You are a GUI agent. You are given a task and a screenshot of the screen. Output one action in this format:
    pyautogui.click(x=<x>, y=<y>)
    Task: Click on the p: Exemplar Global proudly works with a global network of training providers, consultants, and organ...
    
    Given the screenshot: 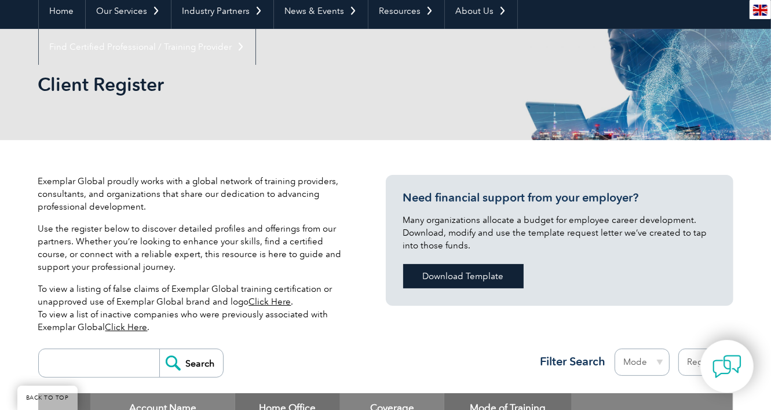 What is the action you would take?
    pyautogui.click(x=195, y=194)
    